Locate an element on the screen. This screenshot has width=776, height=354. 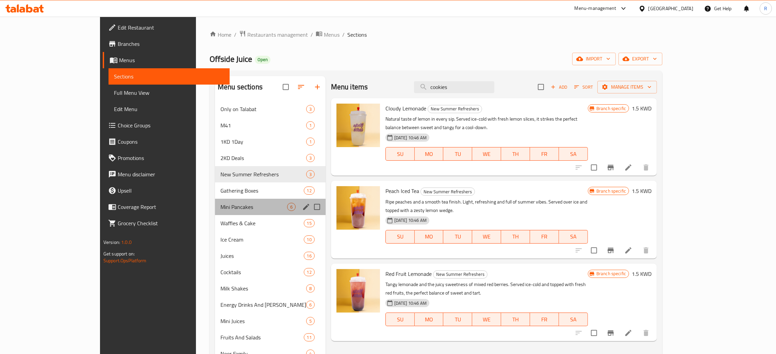
span: 15 is located at coordinates (309, 223).